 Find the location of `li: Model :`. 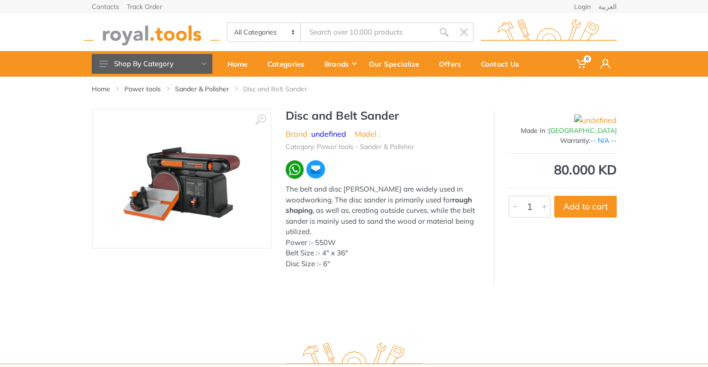

li: Model : is located at coordinates (367, 134).